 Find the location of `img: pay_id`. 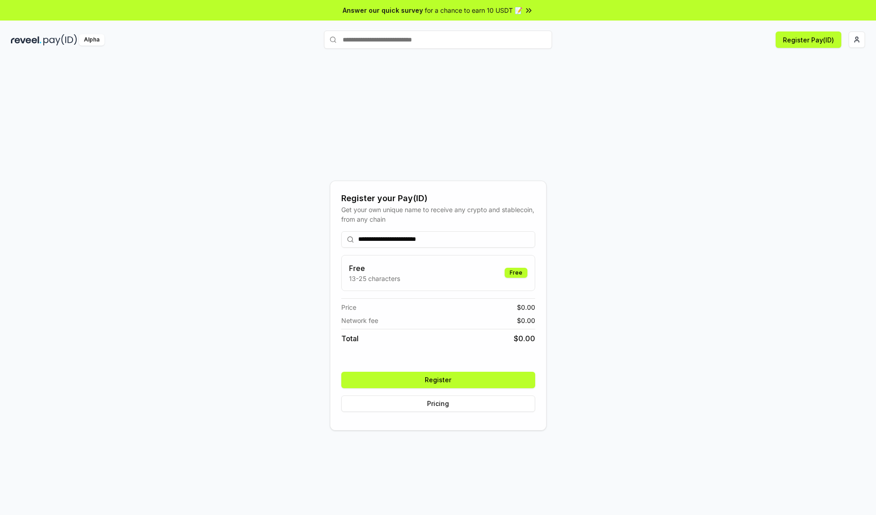

img: pay_id is located at coordinates (60, 40).